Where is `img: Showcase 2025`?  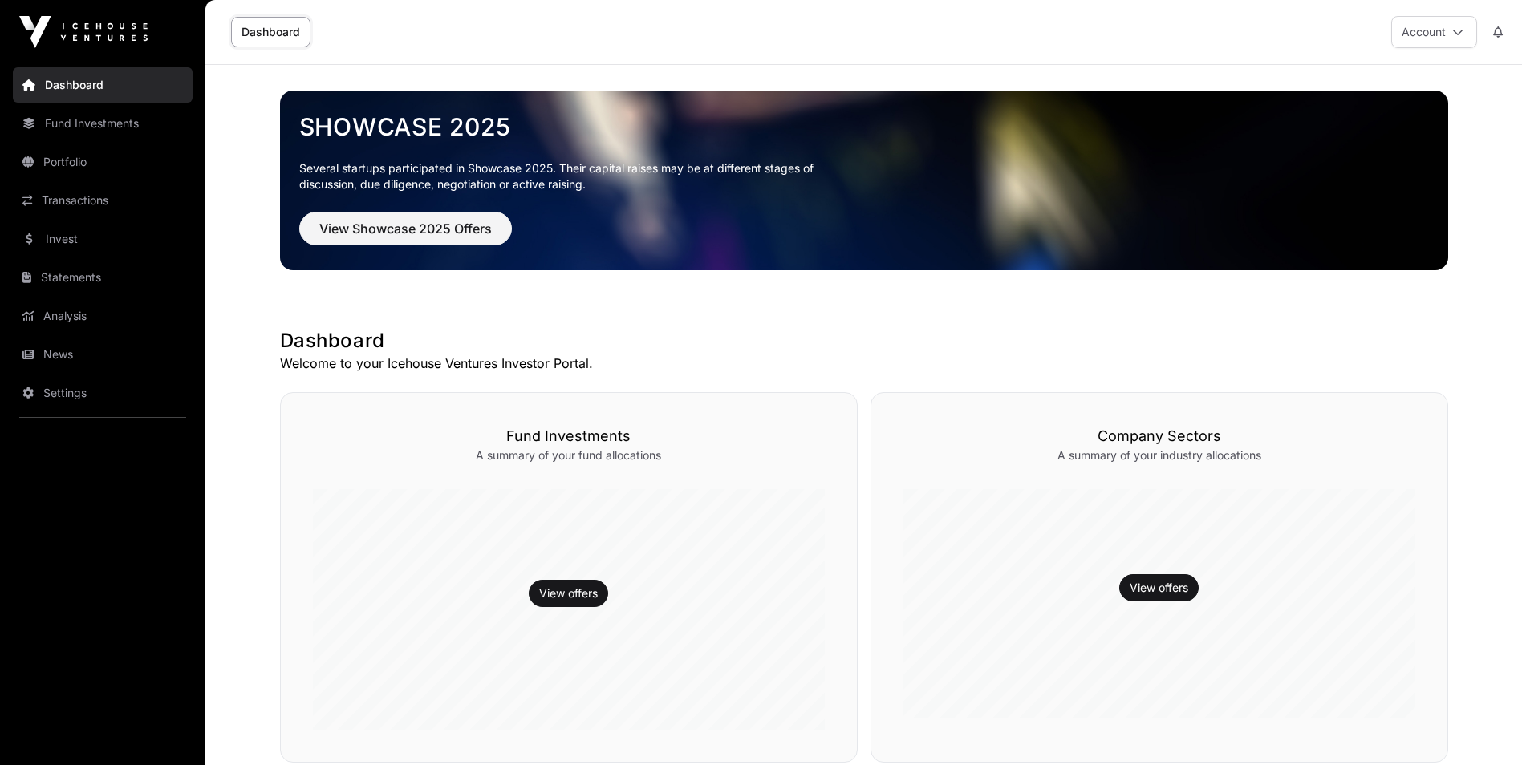 img: Showcase 2025 is located at coordinates (864, 181).